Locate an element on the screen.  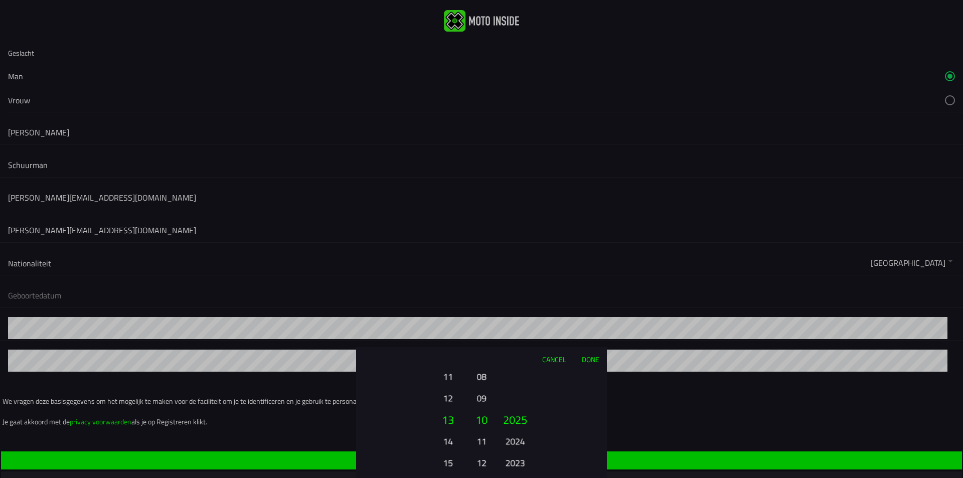
button: Cancel is located at coordinates (553, 359).